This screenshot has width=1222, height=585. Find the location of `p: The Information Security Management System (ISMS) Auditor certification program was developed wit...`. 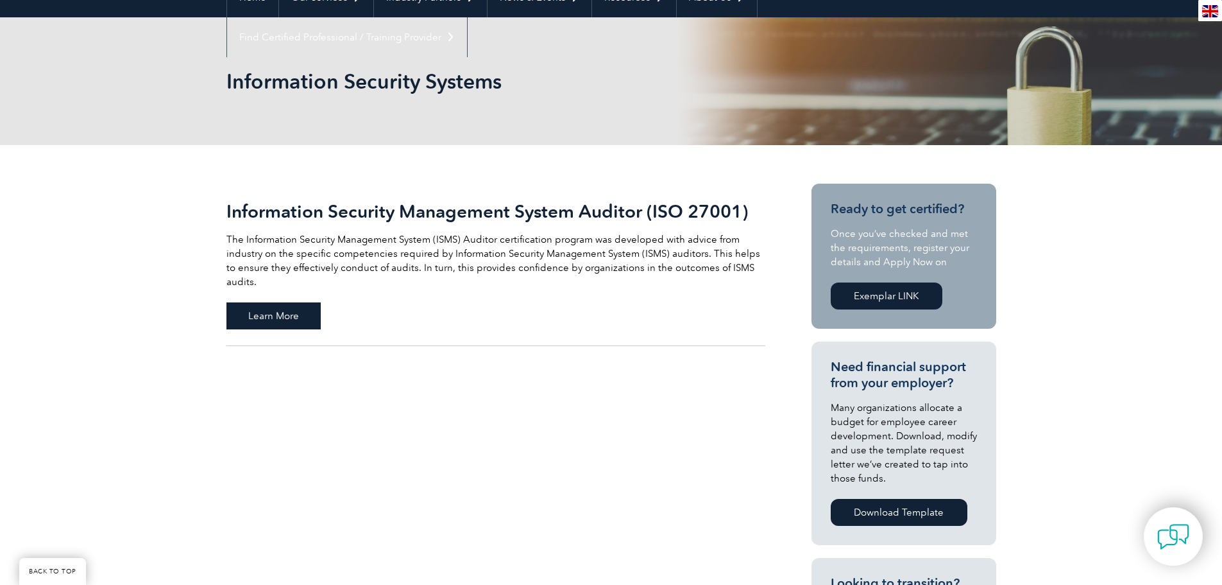

p: The Information Security Management System (ISMS) Auditor certification program was developed wit... is located at coordinates (496, 260).